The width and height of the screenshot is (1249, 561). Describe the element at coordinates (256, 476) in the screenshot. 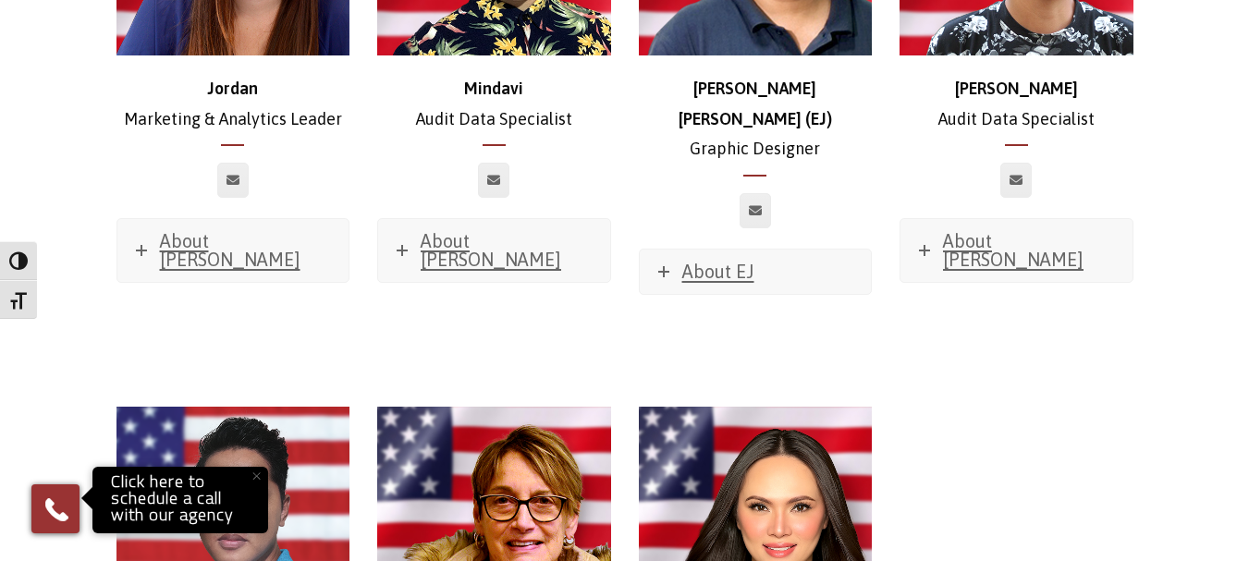

I see `button: Close` at that location.